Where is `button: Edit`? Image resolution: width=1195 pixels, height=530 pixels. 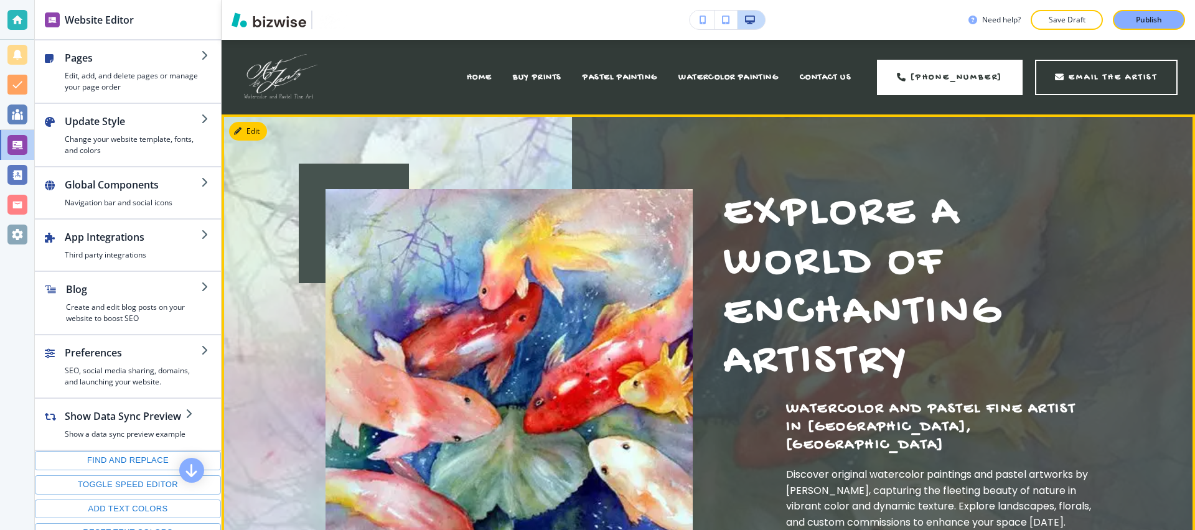 button: Edit is located at coordinates (248, 131).